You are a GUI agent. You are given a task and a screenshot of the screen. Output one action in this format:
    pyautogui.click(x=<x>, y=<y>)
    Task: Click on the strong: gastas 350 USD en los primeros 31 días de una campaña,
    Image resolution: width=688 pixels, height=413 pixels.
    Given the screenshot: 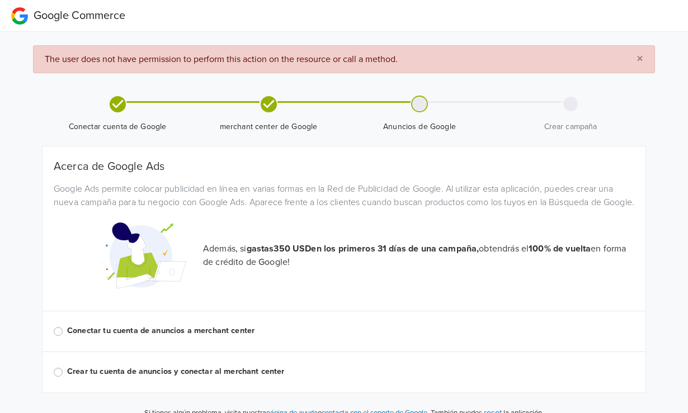 What is the action you would take?
    pyautogui.click(x=363, y=249)
    